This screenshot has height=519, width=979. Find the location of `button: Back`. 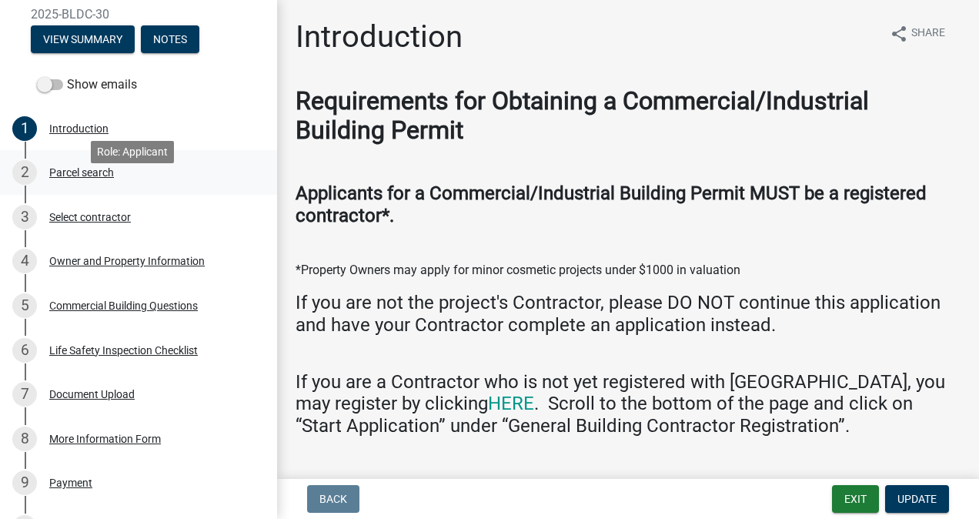

button: Back is located at coordinates (333, 499).